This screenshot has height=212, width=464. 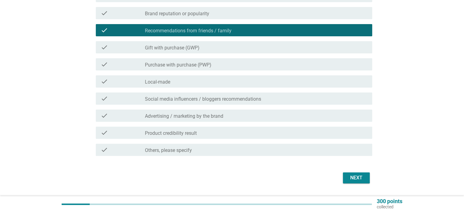 I want to click on label: Product credibility result, so click(x=171, y=133).